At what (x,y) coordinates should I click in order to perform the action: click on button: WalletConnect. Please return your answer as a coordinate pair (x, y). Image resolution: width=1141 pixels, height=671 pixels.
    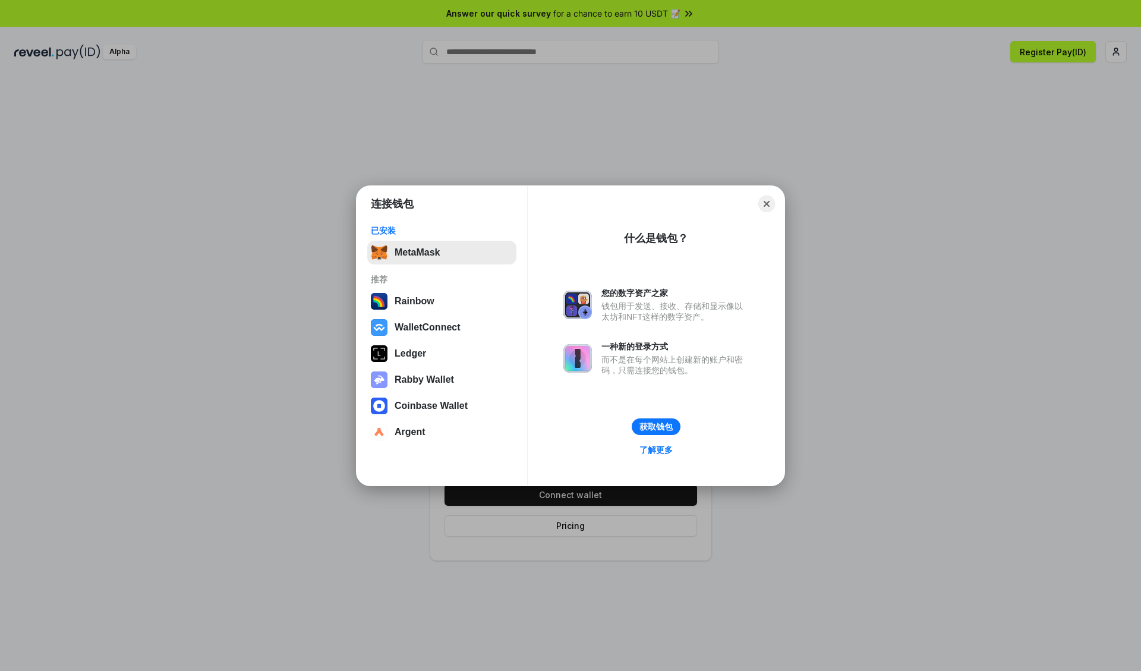
    Looking at the image, I should click on (442, 327).